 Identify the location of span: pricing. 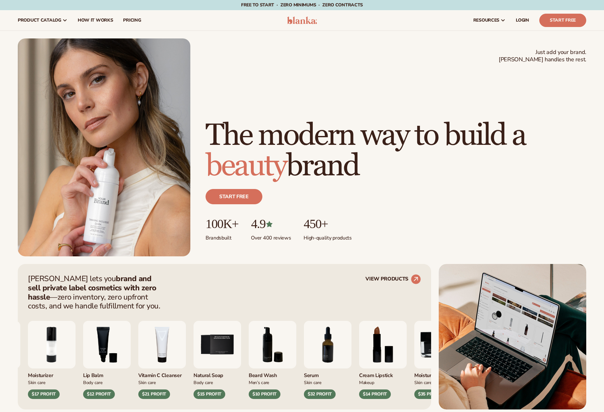
(132, 20).